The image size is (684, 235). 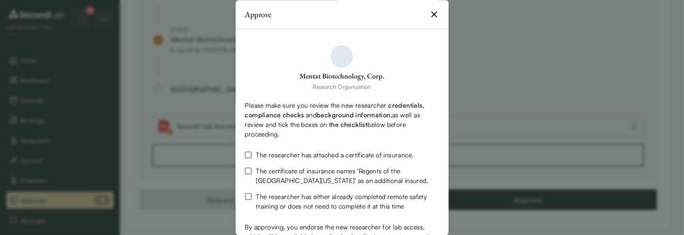 What do you see at coordinates (349, 124) in the screenshot?
I see `span: the checklist` at bounding box center [349, 124].